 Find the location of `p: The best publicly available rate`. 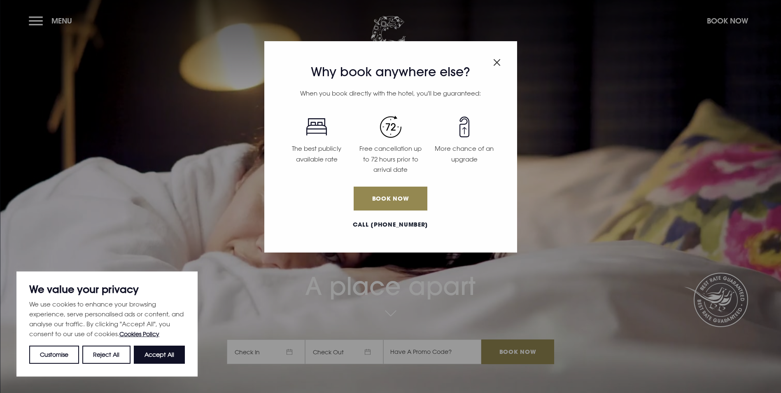

p: The best publicly available rate is located at coordinates (316, 153).